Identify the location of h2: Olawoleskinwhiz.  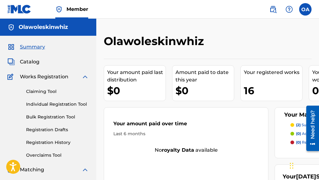
(155, 41).